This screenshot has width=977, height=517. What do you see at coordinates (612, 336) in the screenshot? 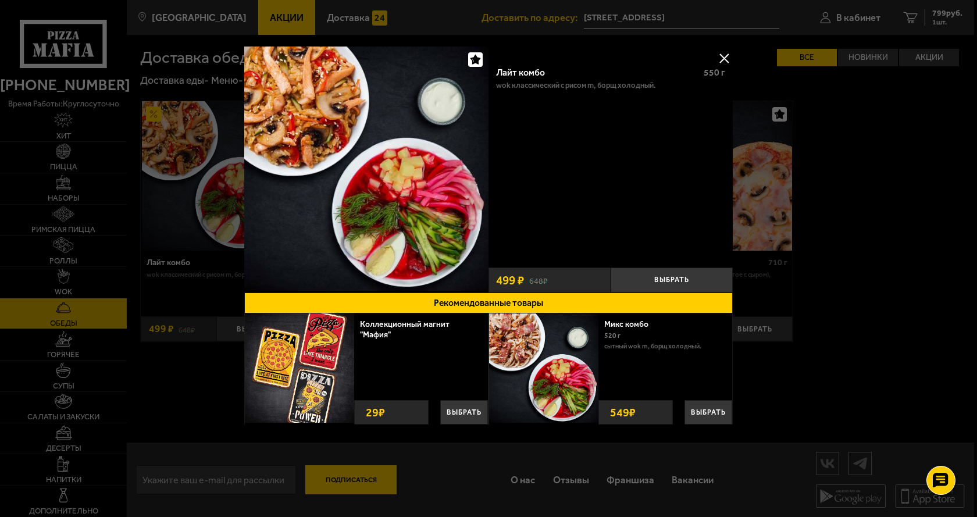
I see `span: 520 г` at bounding box center [612, 336].